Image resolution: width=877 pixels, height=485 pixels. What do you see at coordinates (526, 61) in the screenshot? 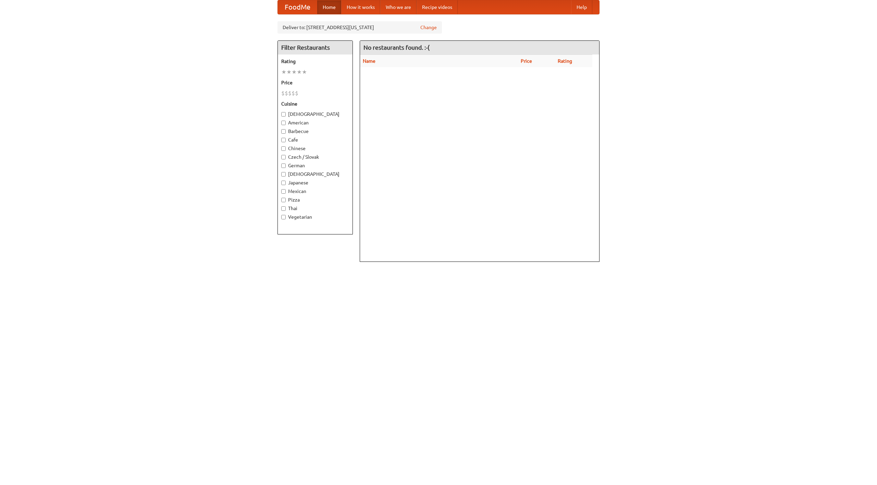
I see `a: Price` at bounding box center [526, 61].